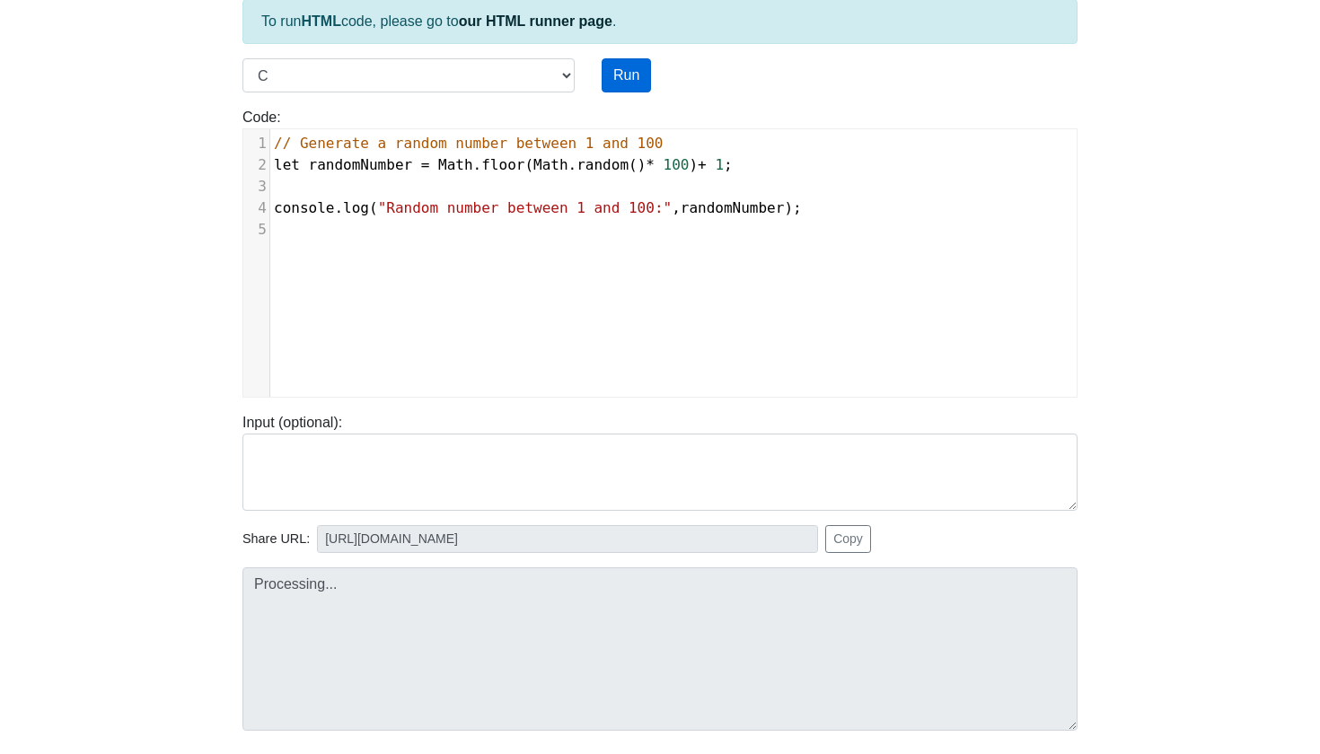  I want to click on span: Share URL:, so click(276, 540).